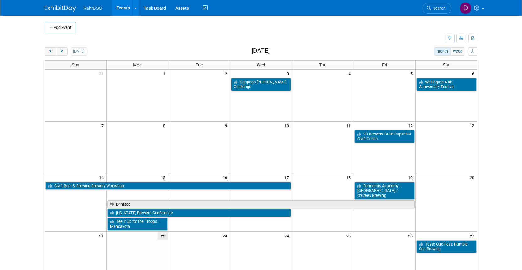 This screenshot has height=270, width=522. What do you see at coordinates (102, 177) in the screenshot?
I see `span: 14` at bounding box center [102, 177].